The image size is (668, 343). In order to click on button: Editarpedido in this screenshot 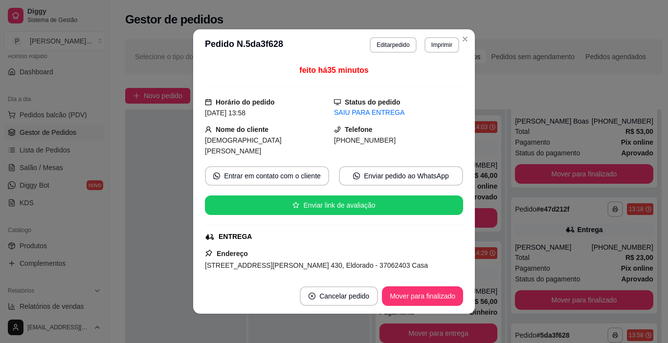, I will do `click(392, 45)`.